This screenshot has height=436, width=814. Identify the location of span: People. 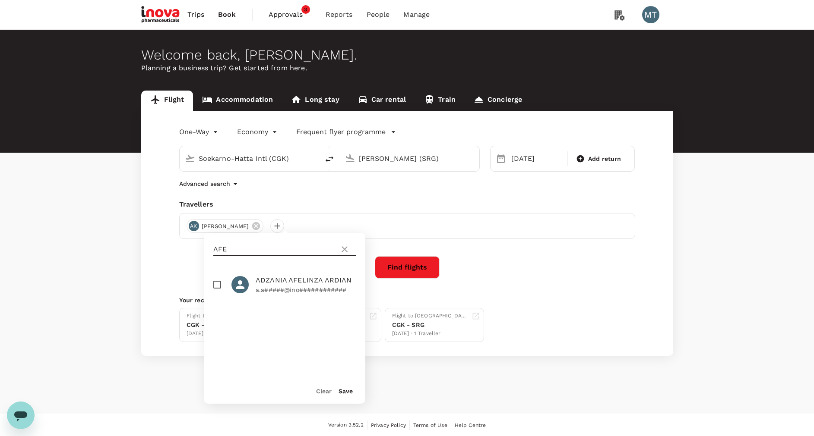
(378, 15).